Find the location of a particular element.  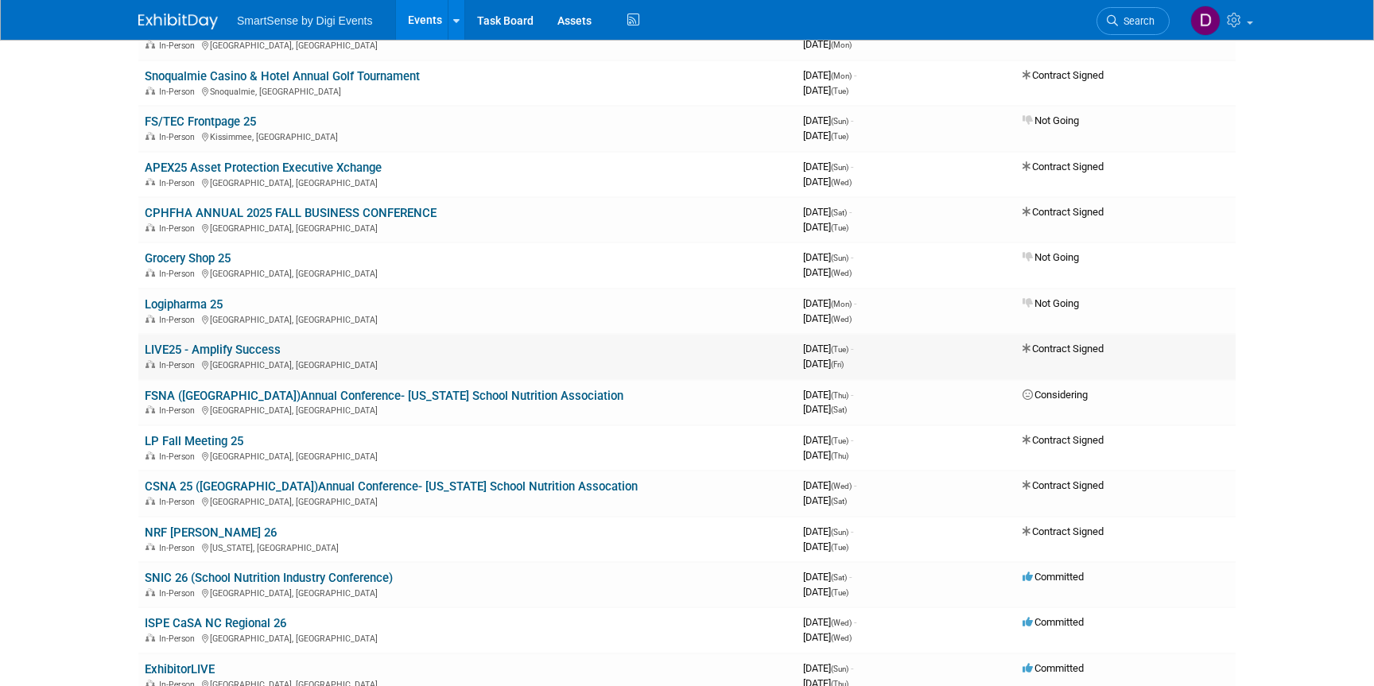

span: SmartSense by Digi Events is located at coordinates (305, 21).